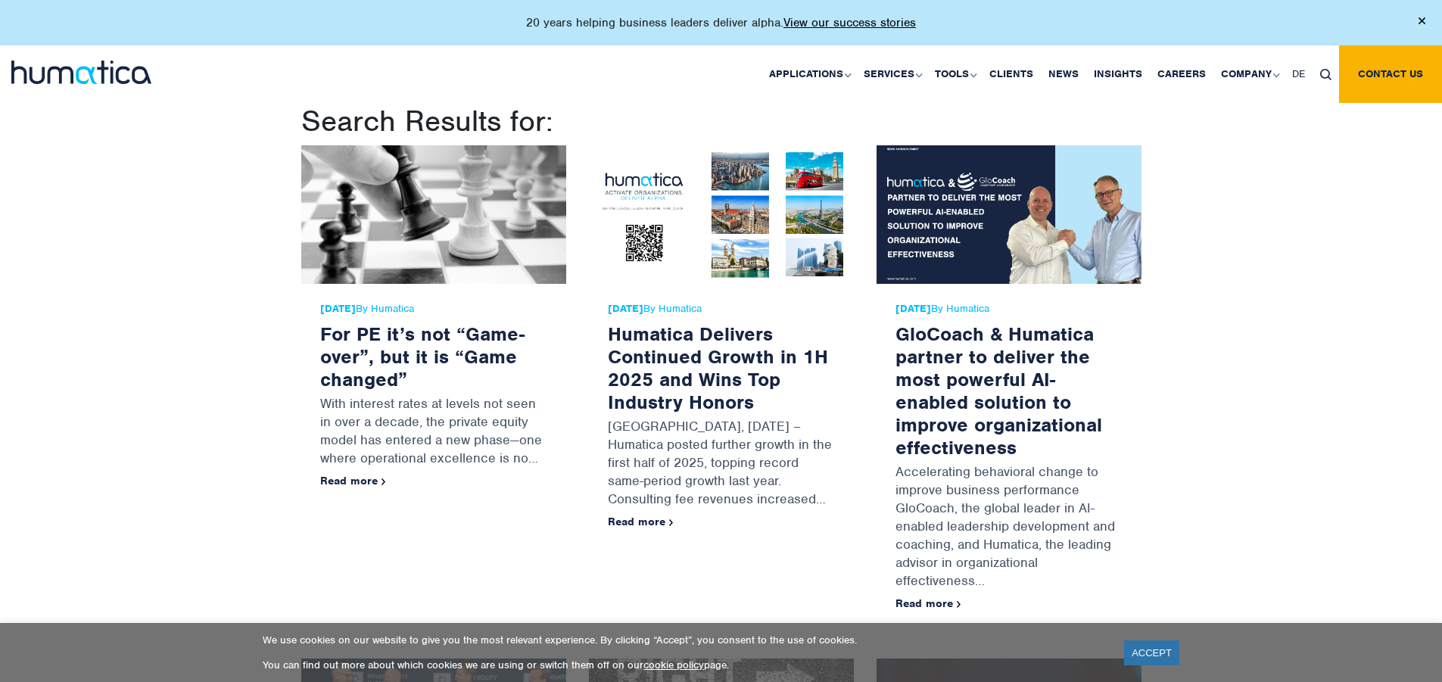 This screenshot has height=682, width=1442. Describe the element at coordinates (683, 640) in the screenshot. I see `p: We use cookies on our website to give you the most relevant experience. By clicking “Accept”, you...` at that location.